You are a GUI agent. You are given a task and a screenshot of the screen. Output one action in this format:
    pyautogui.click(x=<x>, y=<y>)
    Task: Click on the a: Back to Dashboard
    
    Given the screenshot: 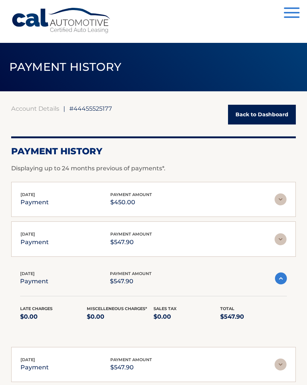 What is the action you would take?
    pyautogui.click(x=262, y=114)
    